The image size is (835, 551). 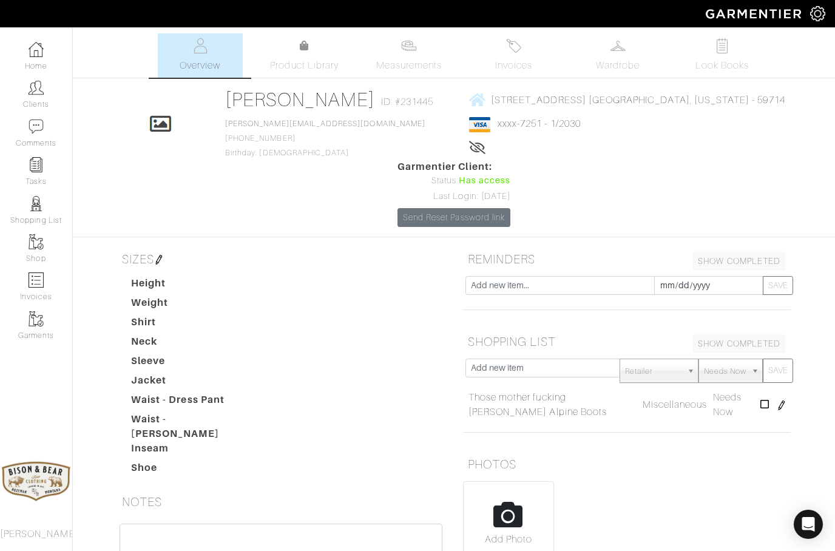 What do you see at coordinates (722, 66) in the screenshot?
I see `span: Look Books` at bounding box center [722, 66].